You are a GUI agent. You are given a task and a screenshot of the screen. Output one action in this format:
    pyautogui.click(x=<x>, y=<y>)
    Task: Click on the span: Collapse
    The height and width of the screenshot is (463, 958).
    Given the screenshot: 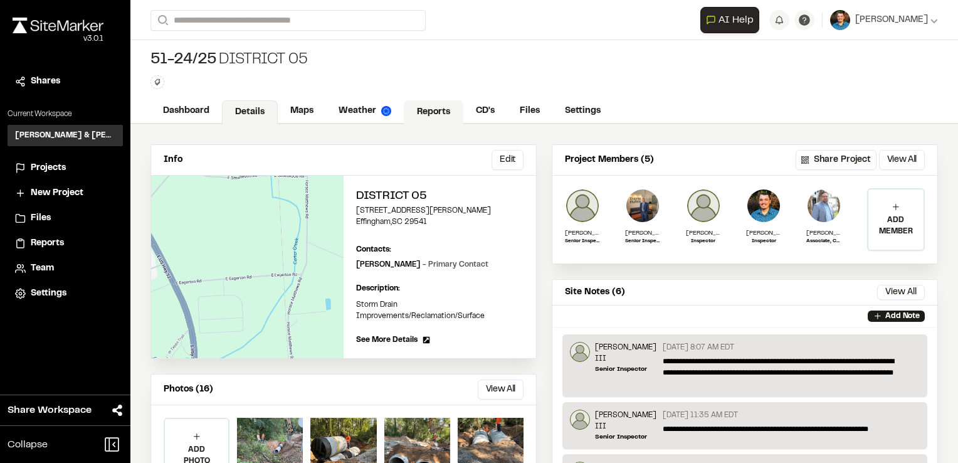 What is the action you would take?
    pyautogui.click(x=28, y=444)
    